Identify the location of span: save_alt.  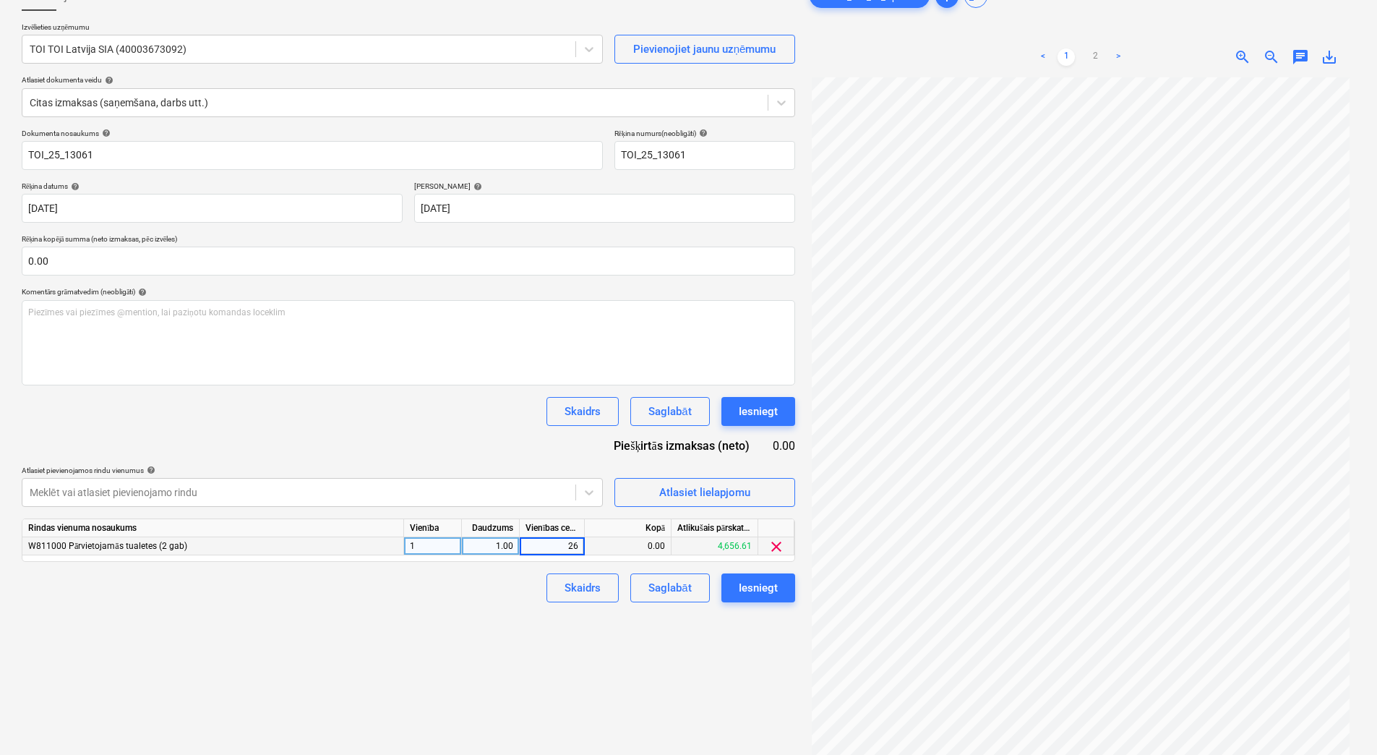
(1329, 57).